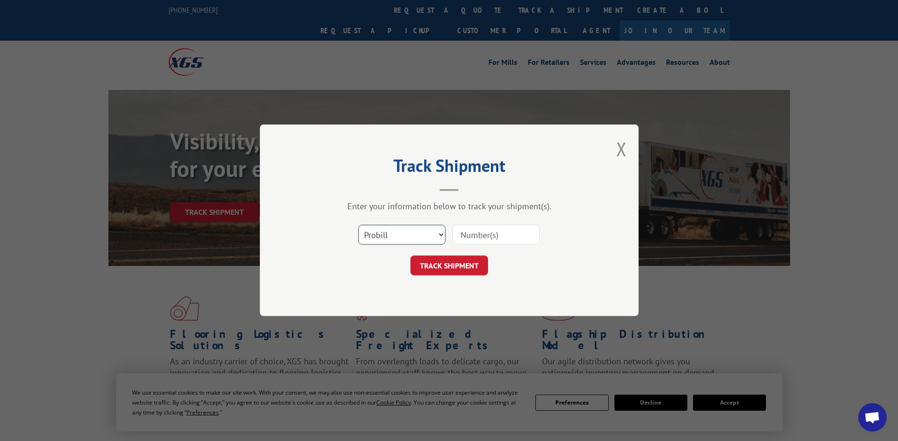 This screenshot has width=898, height=441. What do you see at coordinates (449, 206) in the screenshot?
I see `div: Enter your information below to track your shipment(s).` at bounding box center [449, 206].